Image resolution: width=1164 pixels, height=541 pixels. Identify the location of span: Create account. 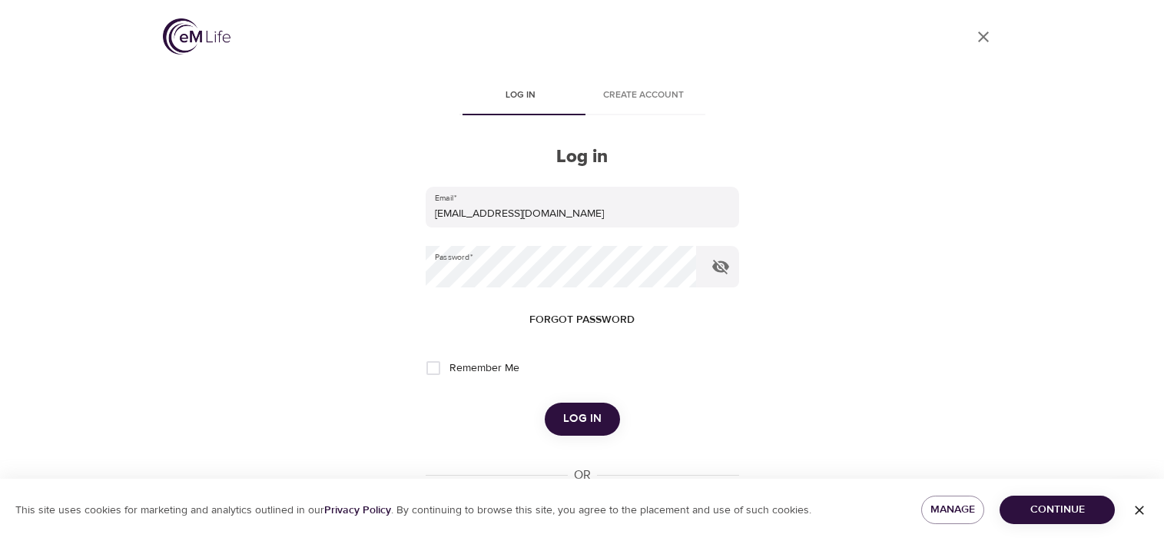
(644, 95).